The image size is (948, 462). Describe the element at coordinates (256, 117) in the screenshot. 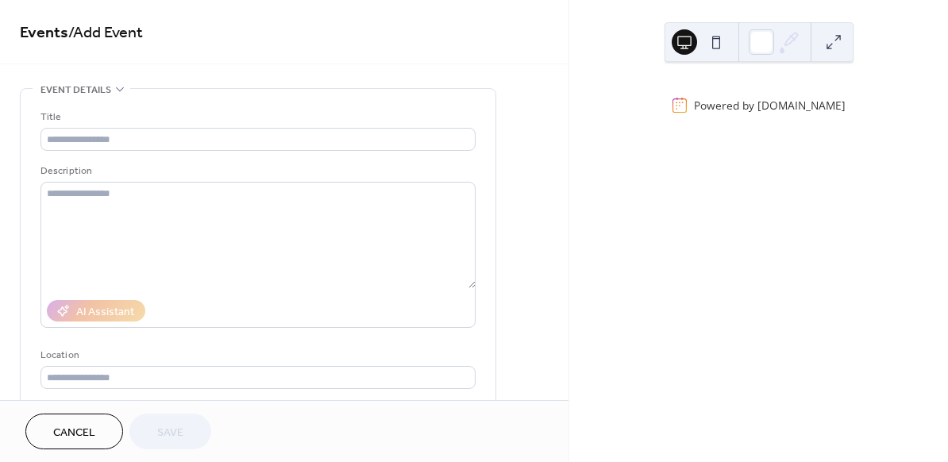

I see `div: Title` at that location.